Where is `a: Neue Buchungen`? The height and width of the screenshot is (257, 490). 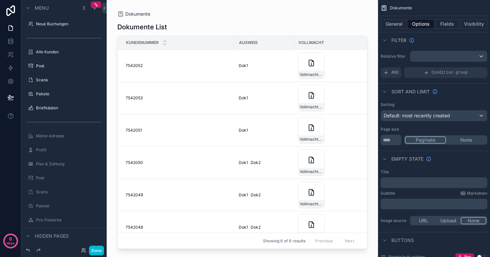 a: Neue Buchungen is located at coordinates (69, 24).